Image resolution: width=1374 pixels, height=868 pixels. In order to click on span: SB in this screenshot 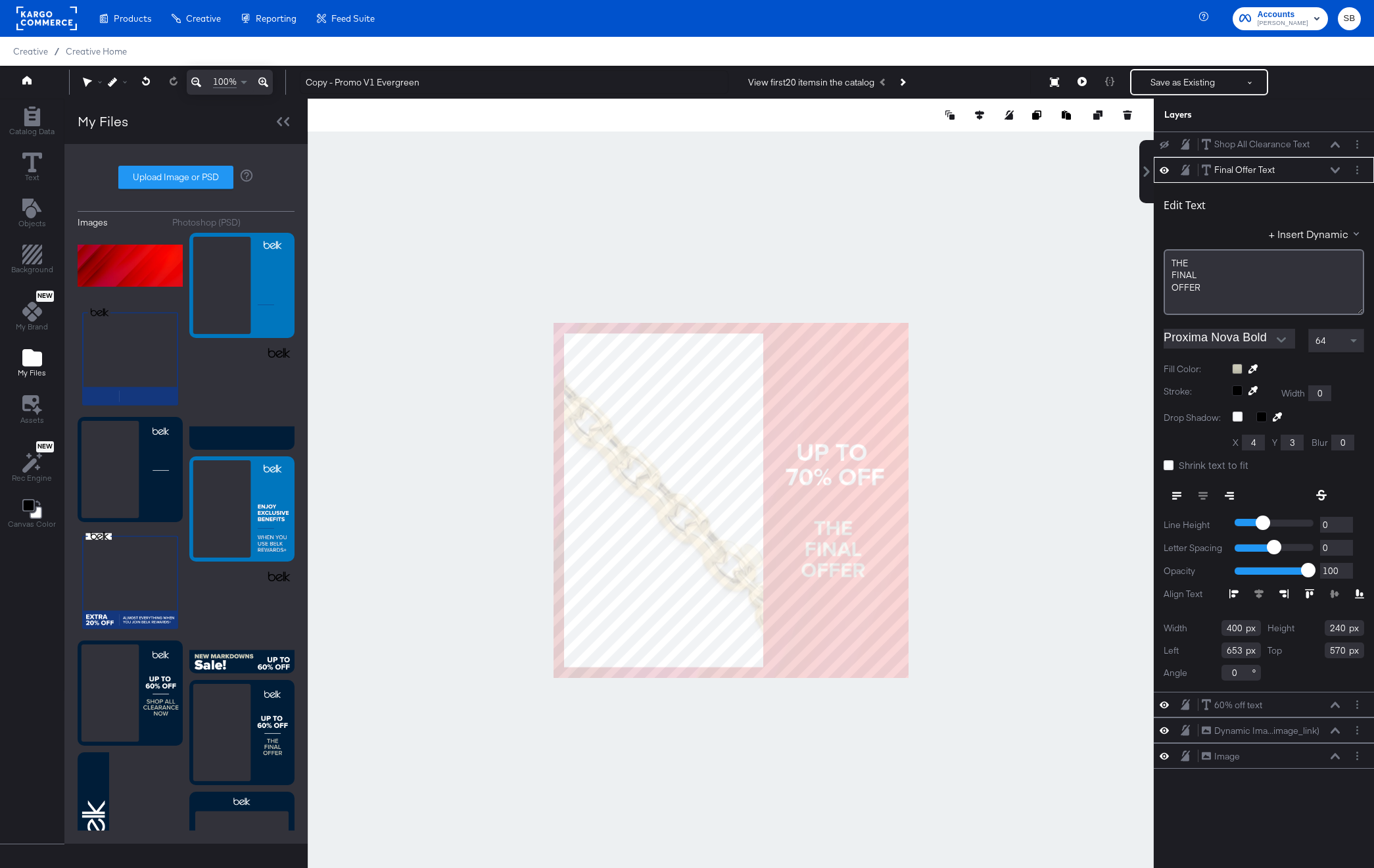, I will do `click(1350, 19)`.